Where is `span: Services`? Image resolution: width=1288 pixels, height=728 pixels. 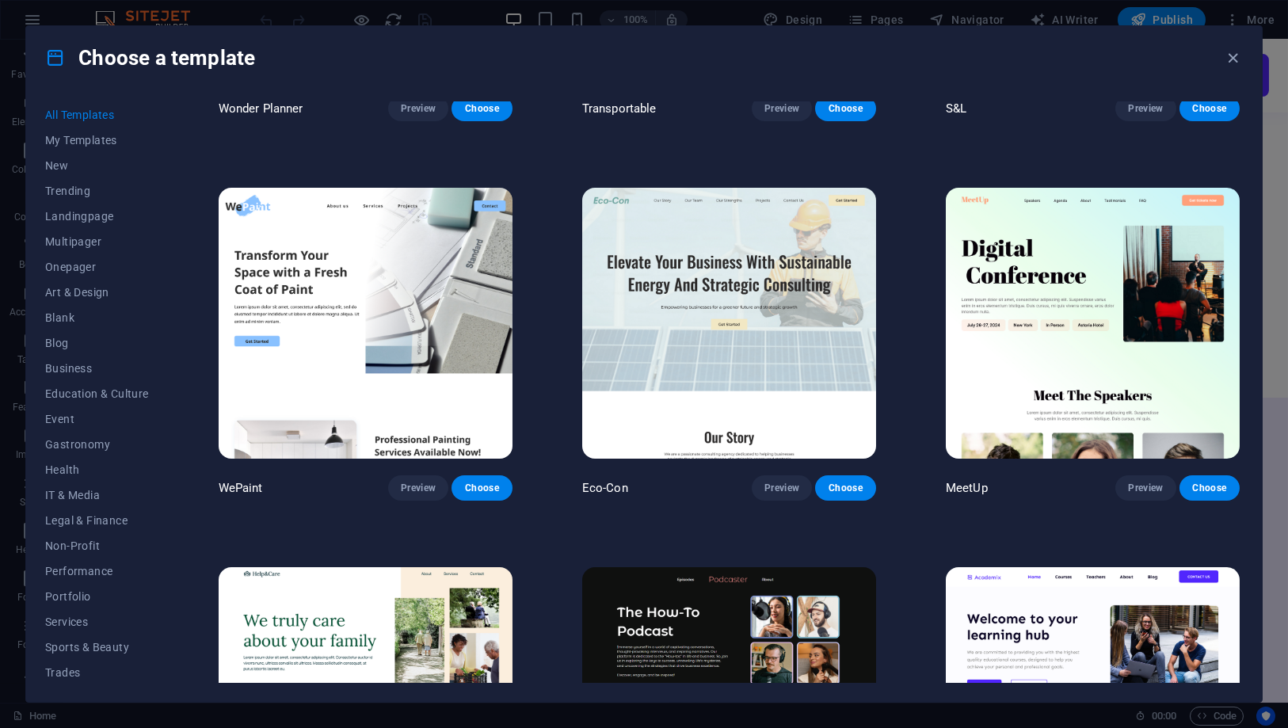
span: Services is located at coordinates (97, 622).